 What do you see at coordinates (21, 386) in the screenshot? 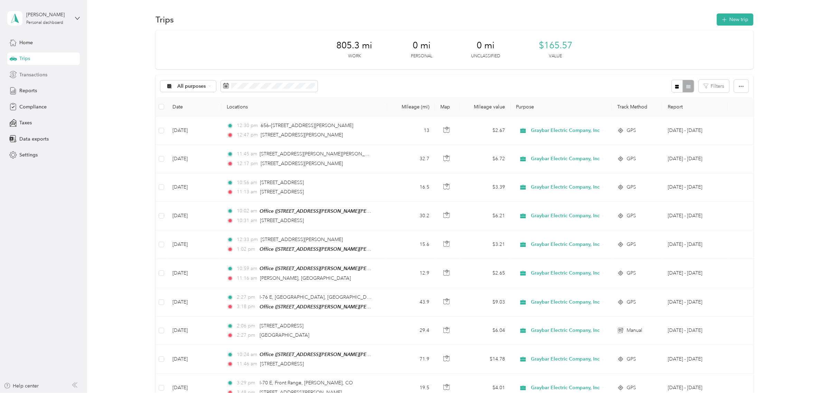
I see `div: Help center` at bounding box center [21, 386].